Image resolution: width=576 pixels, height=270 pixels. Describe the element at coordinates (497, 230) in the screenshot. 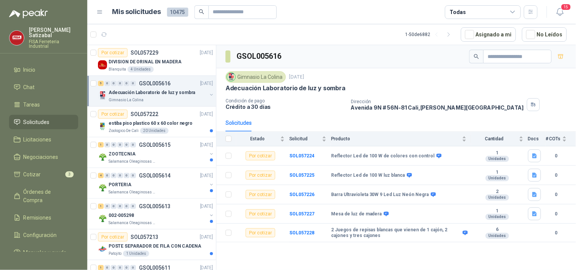

I see `b: 6` at that location.